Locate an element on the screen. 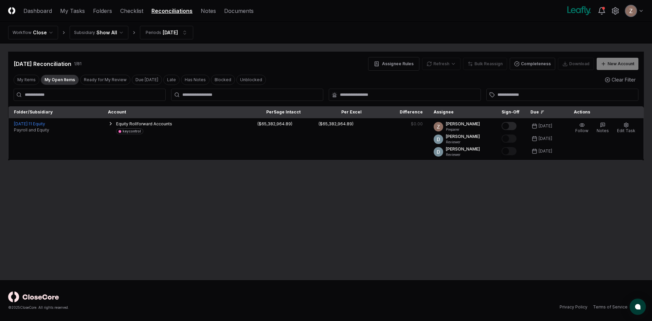 The image size is (652, 321). div: Account is located at coordinates (174, 112).